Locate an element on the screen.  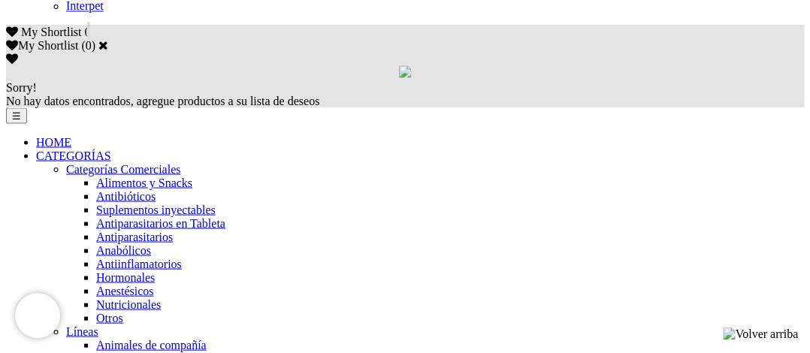
a: Alimentos y Snacks is located at coordinates (144, 182).